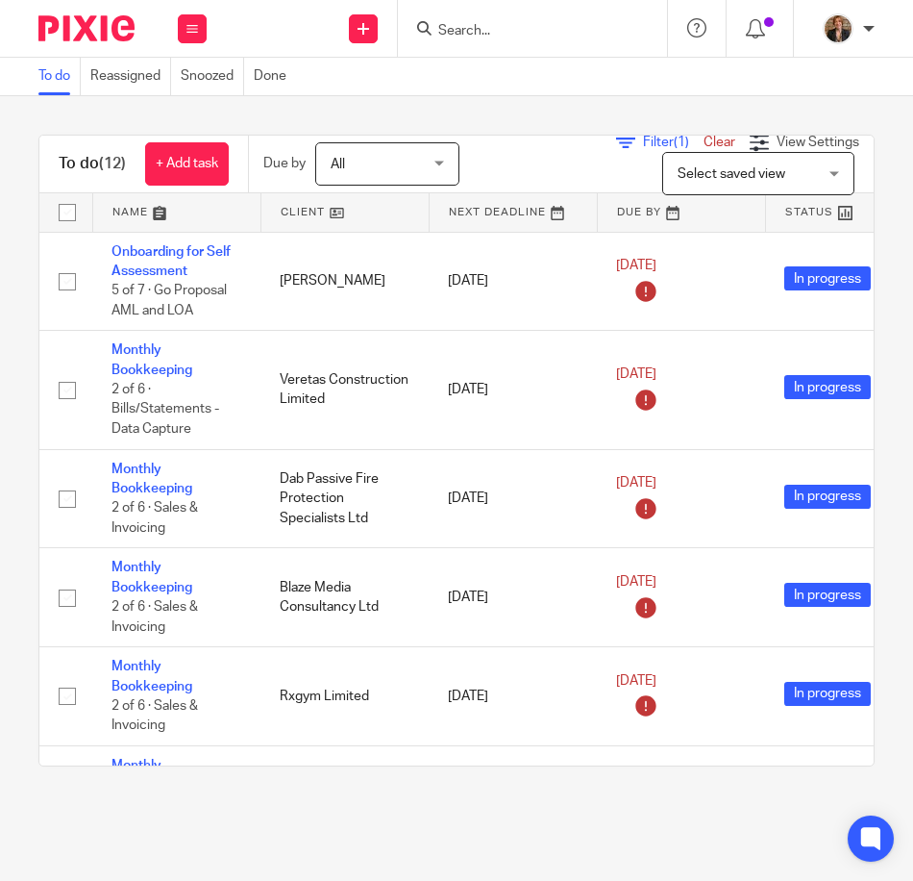 The image size is (913, 881). What do you see at coordinates (344, 804) in the screenshot?
I see `td: F+F Plumbing + Heating Services LTD` at bounding box center [344, 804].